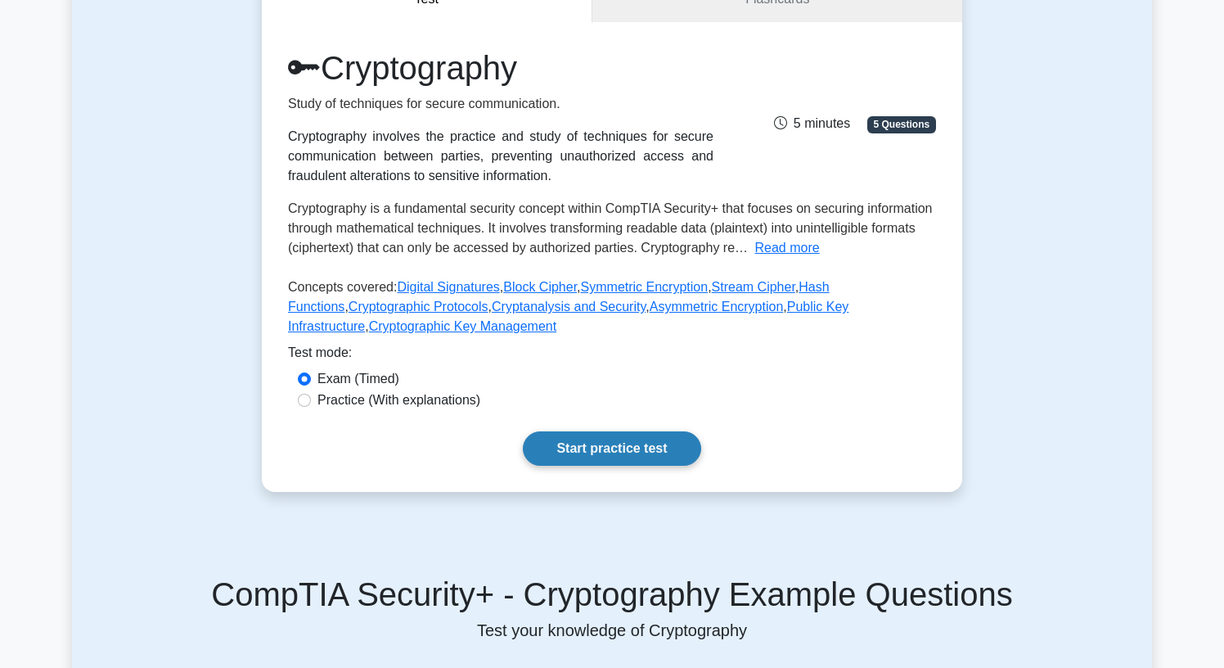  What do you see at coordinates (611, 448) in the screenshot?
I see `a: Start practice test` at bounding box center [611, 448].